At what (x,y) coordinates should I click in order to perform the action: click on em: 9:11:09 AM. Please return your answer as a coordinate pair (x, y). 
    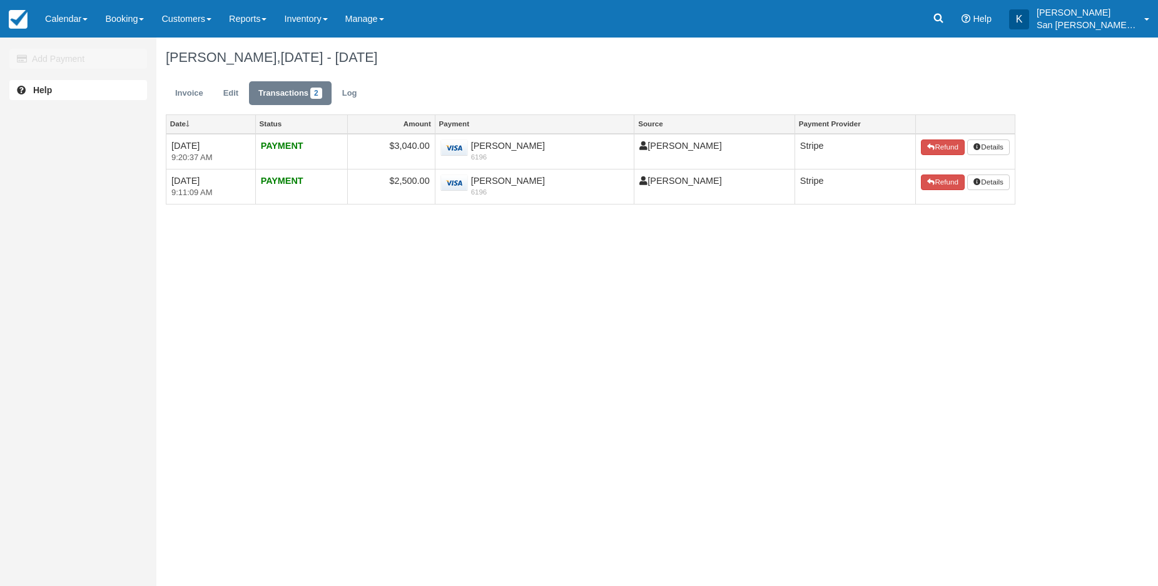
    Looking at the image, I should click on (211, 193).